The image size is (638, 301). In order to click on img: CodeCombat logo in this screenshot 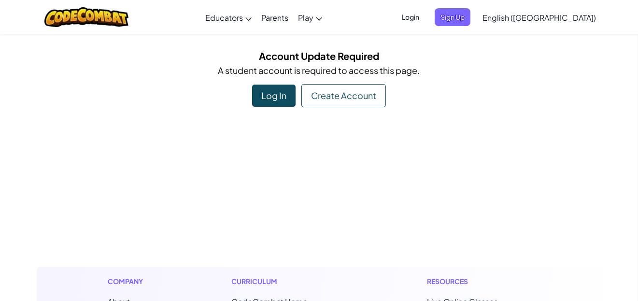, I will do `click(86, 17)`.